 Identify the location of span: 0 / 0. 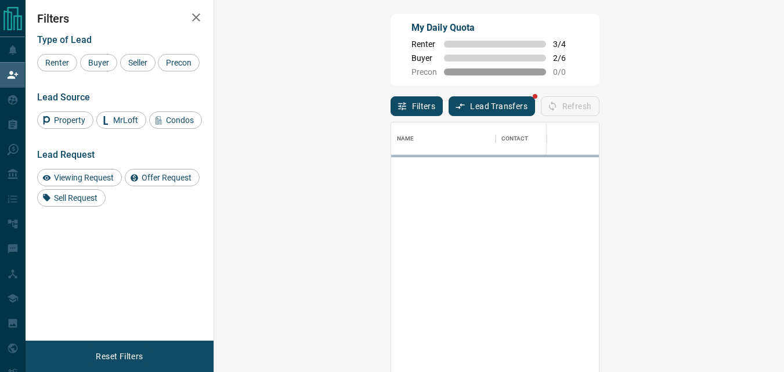
(566, 72).